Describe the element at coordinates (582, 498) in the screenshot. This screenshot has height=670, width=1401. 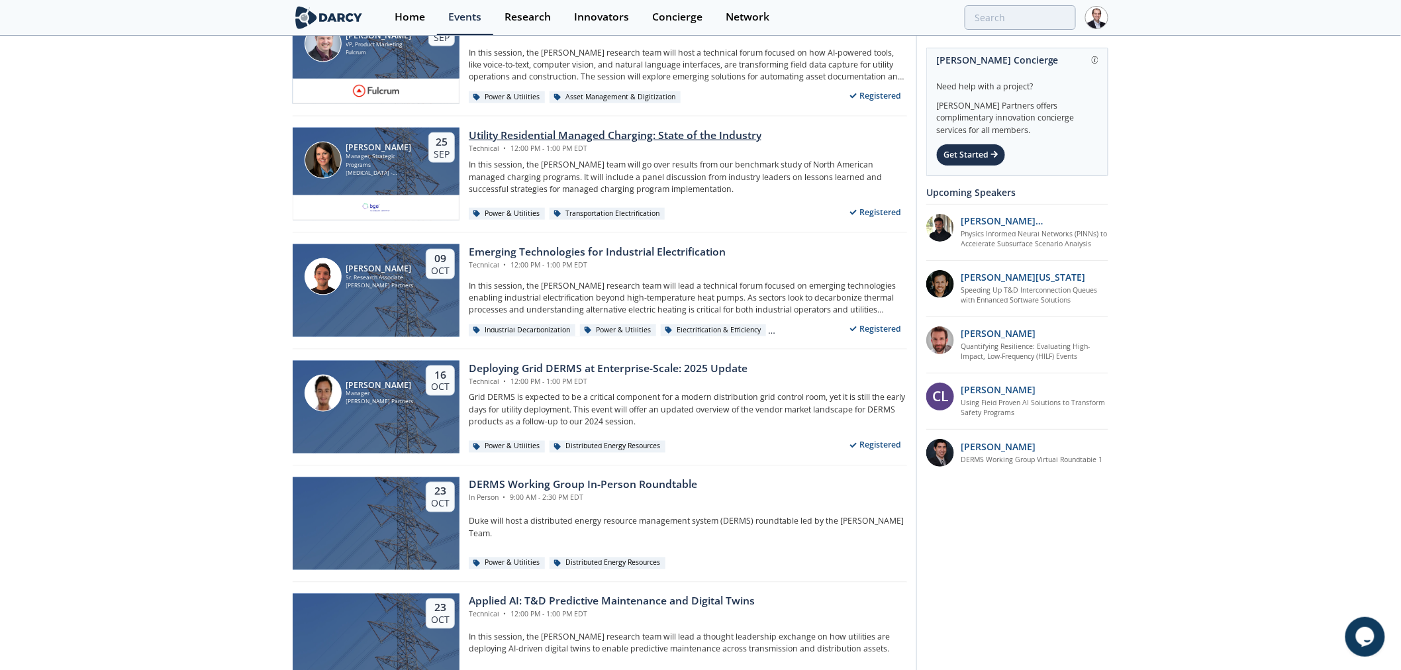
I see `div: In Person 9:00 AM - 2:30 PM EDT` at that location.